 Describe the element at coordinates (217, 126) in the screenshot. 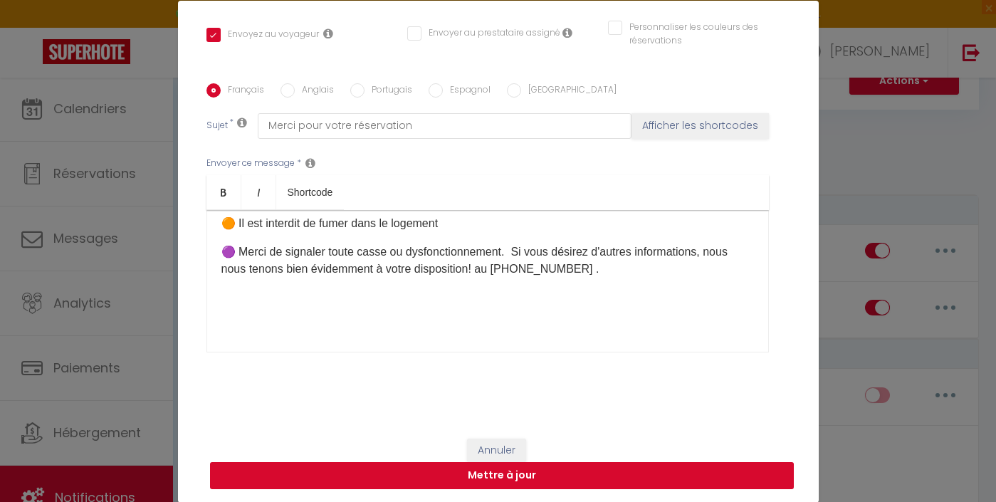

I see `label: Sujet` at that location.